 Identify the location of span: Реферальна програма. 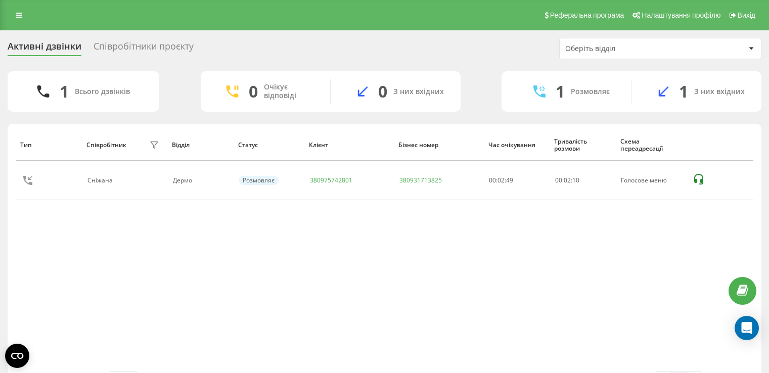
(587, 15).